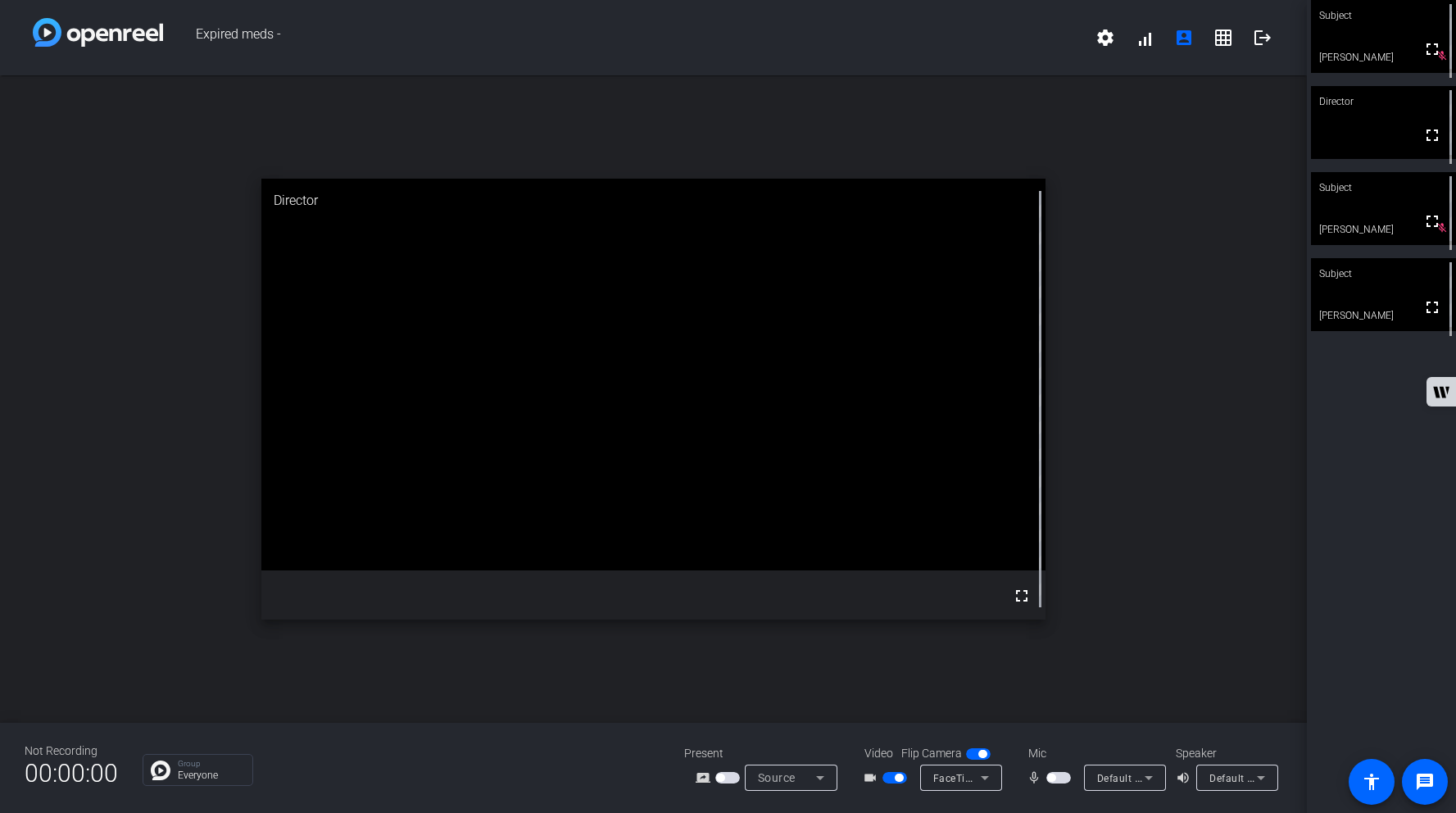  I want to click on span: FaceTime HD Camera (Built-in) (05ac:8514), so click(1039, 778).